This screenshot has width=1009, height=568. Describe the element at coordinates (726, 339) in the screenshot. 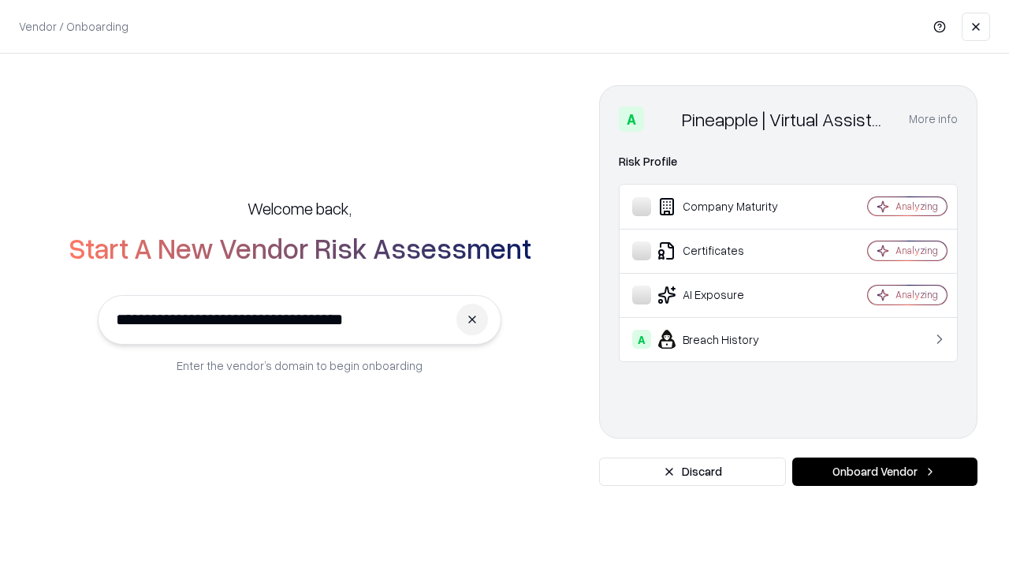

I see `div: Breach History` at that location.